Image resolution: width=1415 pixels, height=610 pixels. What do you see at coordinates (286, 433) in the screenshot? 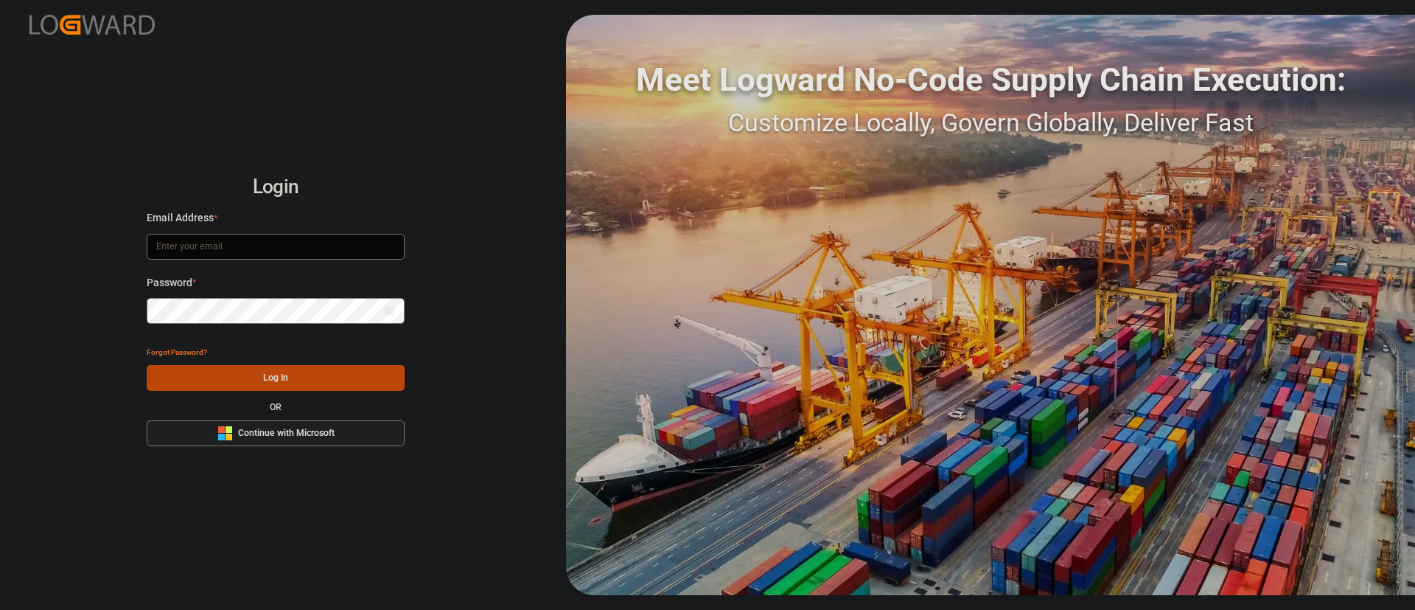
I see `span: Continue with Microsoft` at bounding box center [286, 433].